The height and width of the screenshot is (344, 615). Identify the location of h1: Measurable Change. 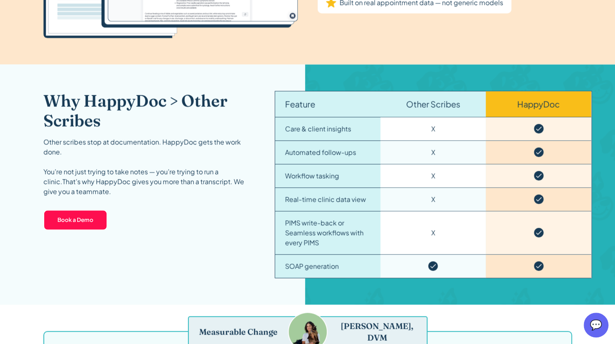
(238, 332).